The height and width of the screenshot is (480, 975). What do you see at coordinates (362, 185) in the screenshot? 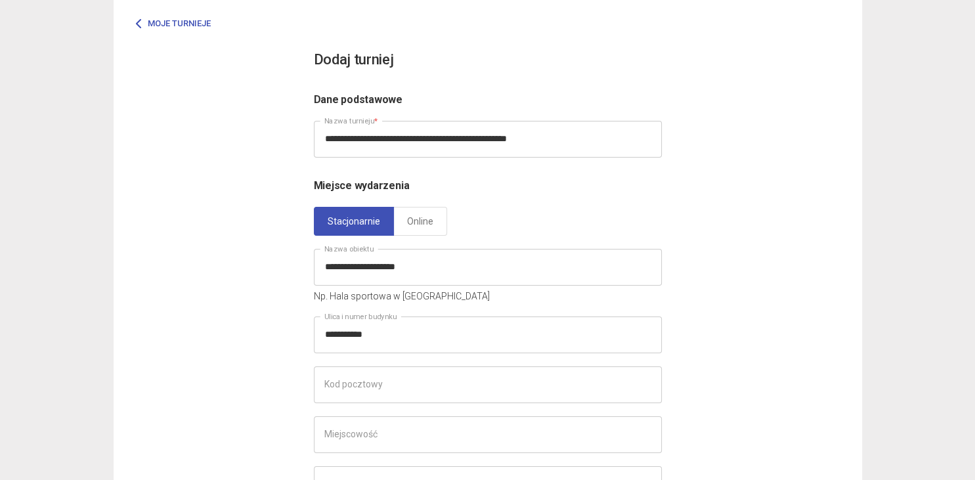
I see `span: Miejsce wydarzenia` at bounding box center [362, 185].